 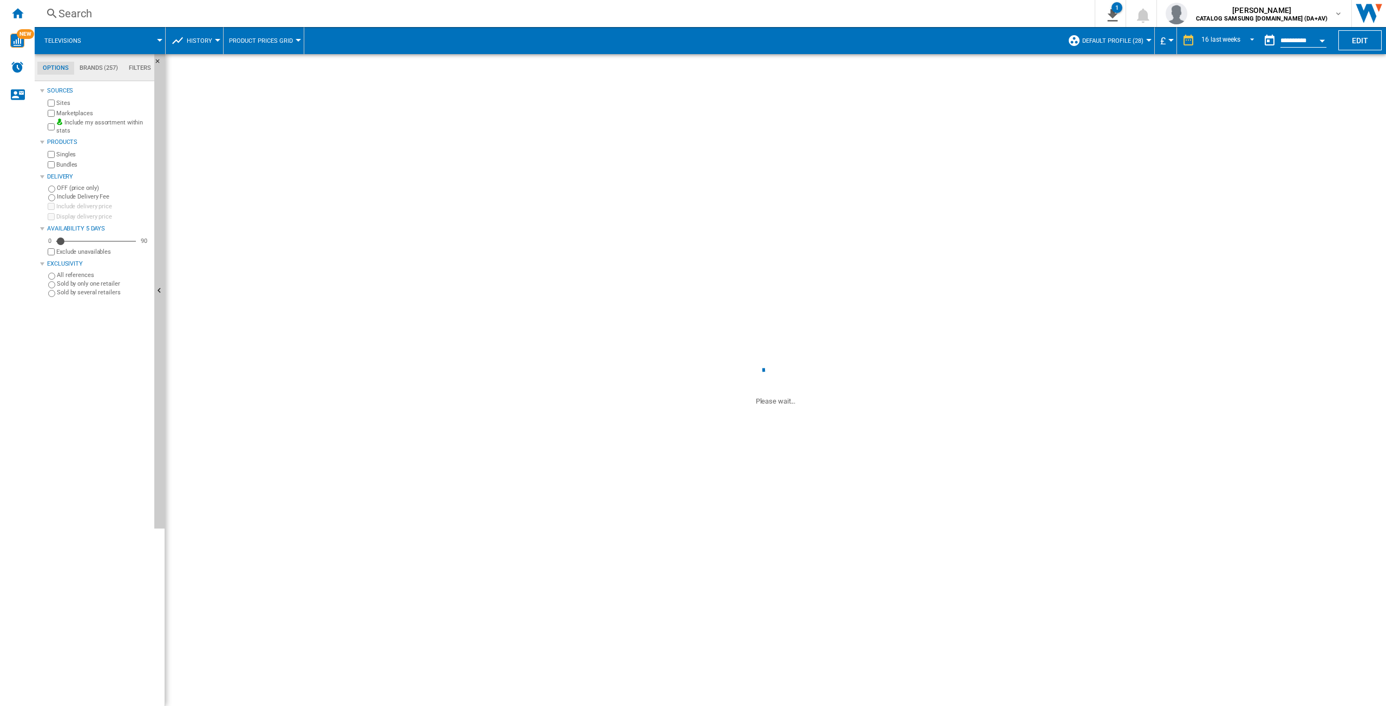 I want to click on button: Default profile (28), so click(x=1115, y=41).